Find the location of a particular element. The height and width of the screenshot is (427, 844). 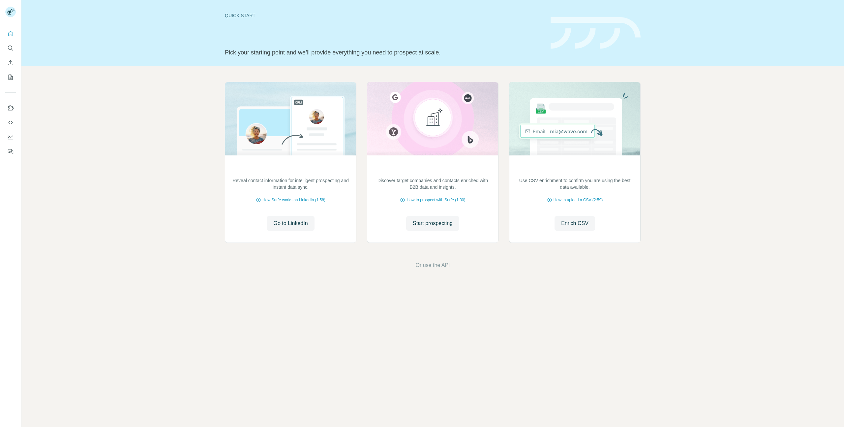

span: Go to LinkedIn is located at coordinates (291, 223).